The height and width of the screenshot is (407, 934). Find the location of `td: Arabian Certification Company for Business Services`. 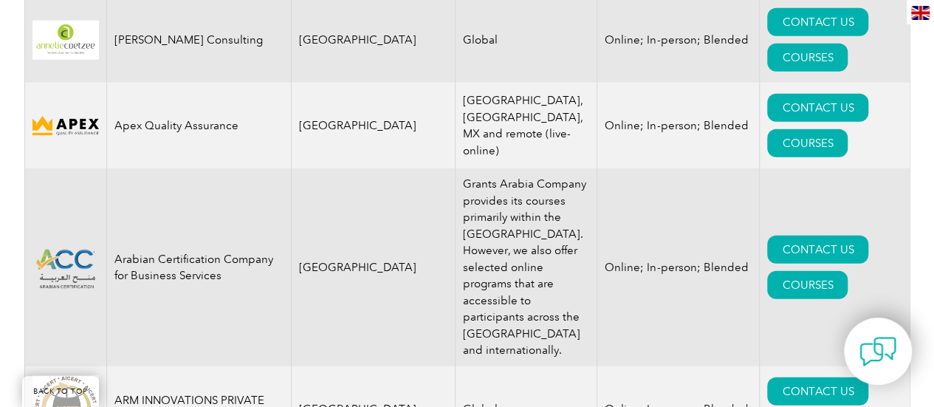

td: Arabian Certification Company for Business Services is located at coordinates (199, 267).